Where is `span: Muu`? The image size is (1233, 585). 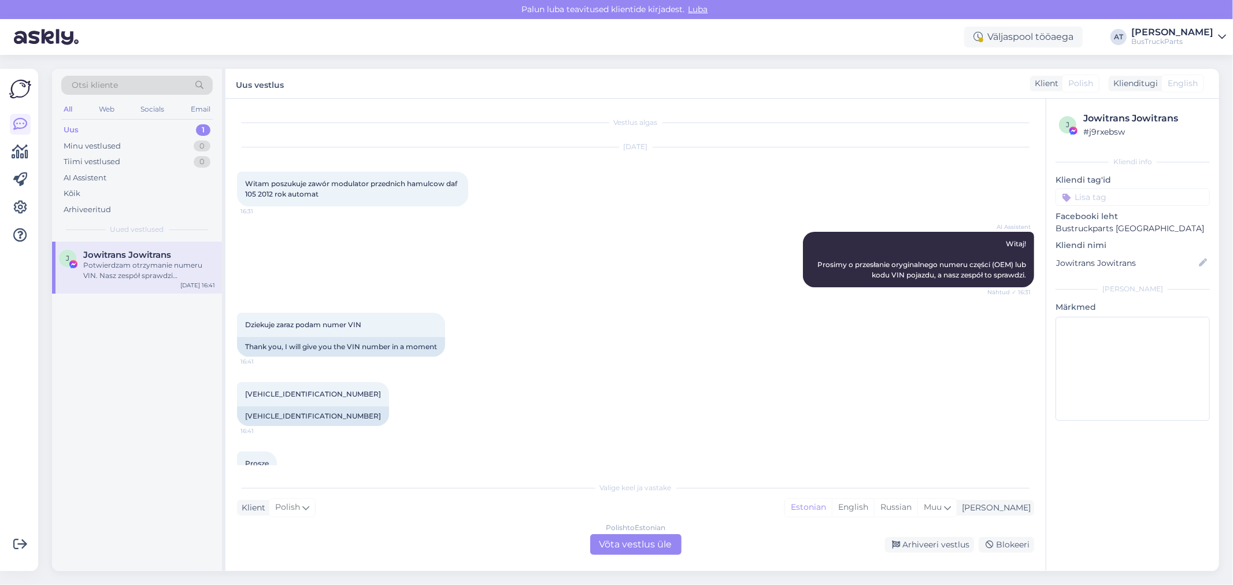 span: Muu is located at coordinates (932, 507).